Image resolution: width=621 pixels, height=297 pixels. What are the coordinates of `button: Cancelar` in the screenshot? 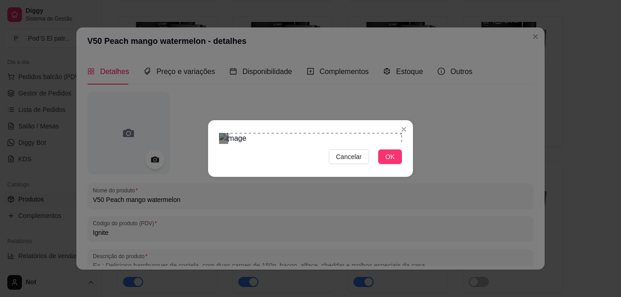 It's located at (349, 157).